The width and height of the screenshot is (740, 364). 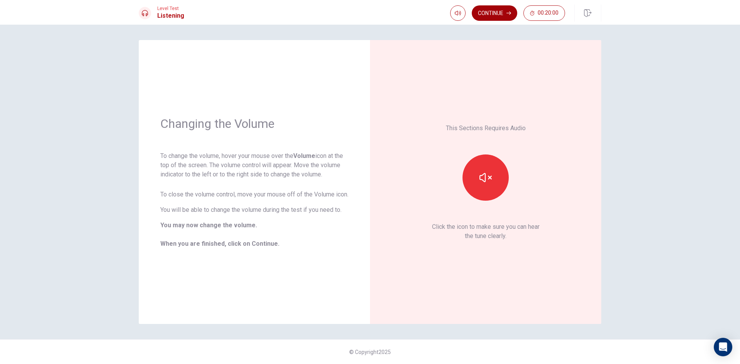 What do you see at coordinates (255, 195) in the screenshot?
I see `p: To close the volume control, move your mouse off of the Volume icon.` at bounding box center [255, 195].